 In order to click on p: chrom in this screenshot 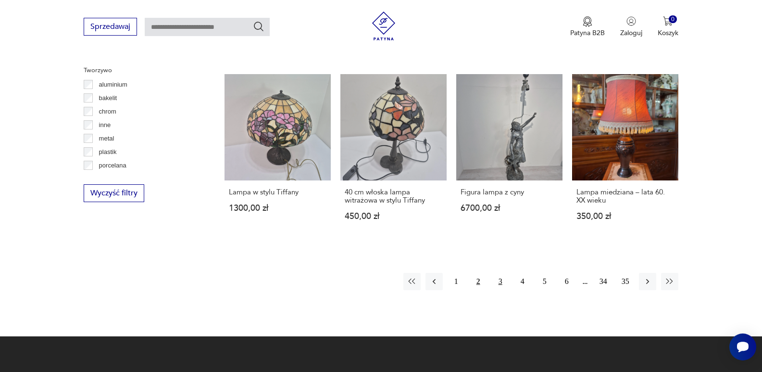, I will do `click(108, 112)`.